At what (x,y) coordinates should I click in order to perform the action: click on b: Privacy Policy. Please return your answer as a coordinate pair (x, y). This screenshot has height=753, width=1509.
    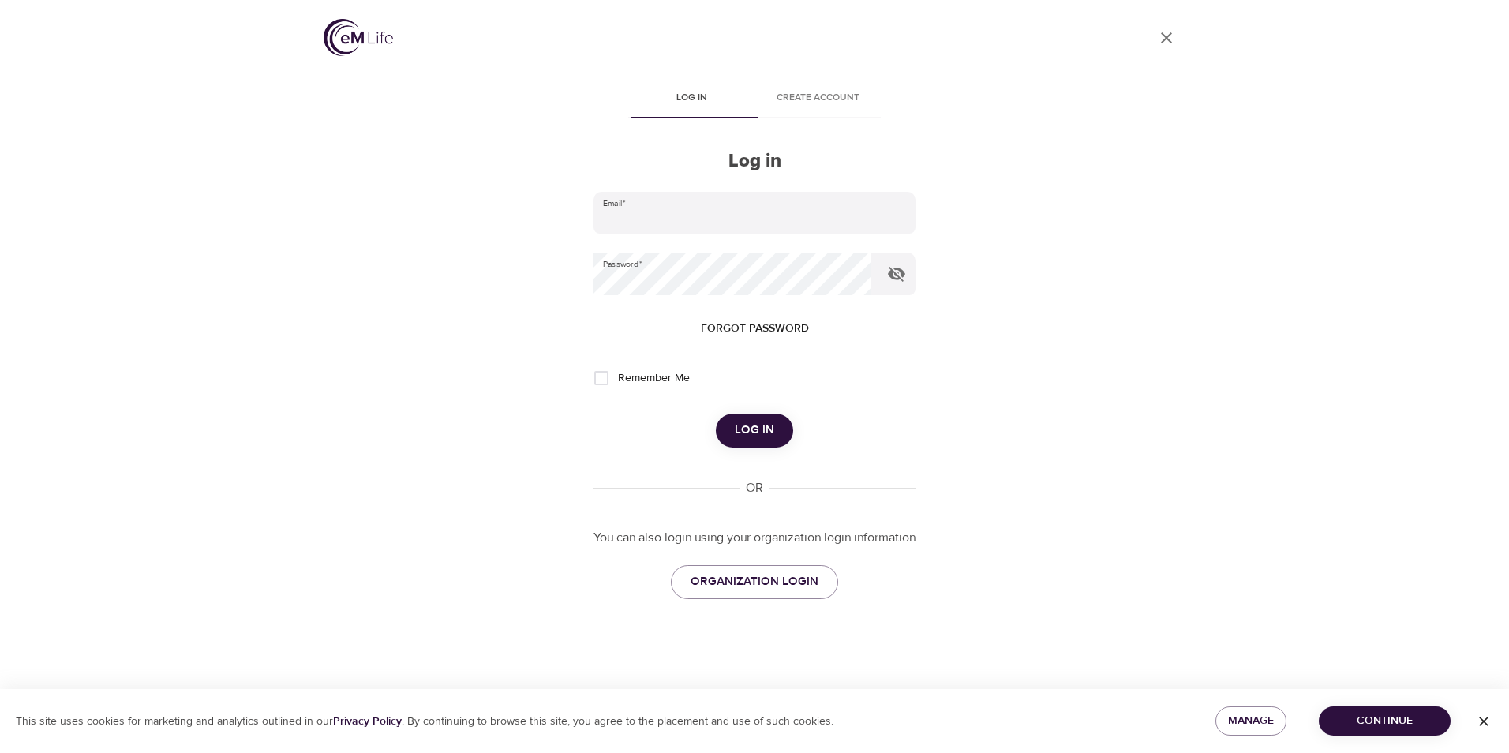
    Looking at the image, I should click on (367, 721).